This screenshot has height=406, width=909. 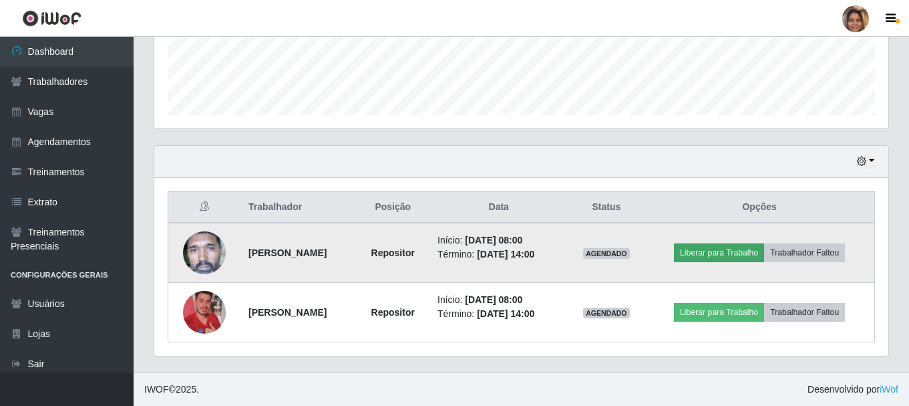 What do you see at coordinates (853, 389) in the screenshot?
I see `span: Desenvolvido por` at bounding box center [853, 389].